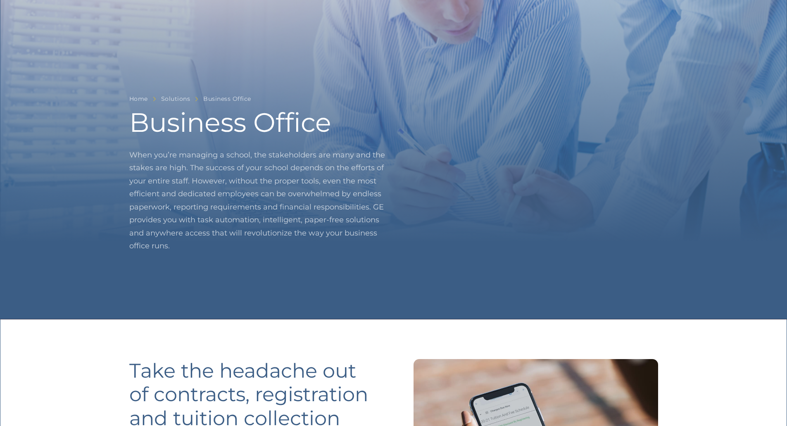 The height and width of the screenshot is (426, 787). What do you see at coordinates (176, 99) in the screenshot?
I see `a: Solutions` at bounding box center [176, 99].